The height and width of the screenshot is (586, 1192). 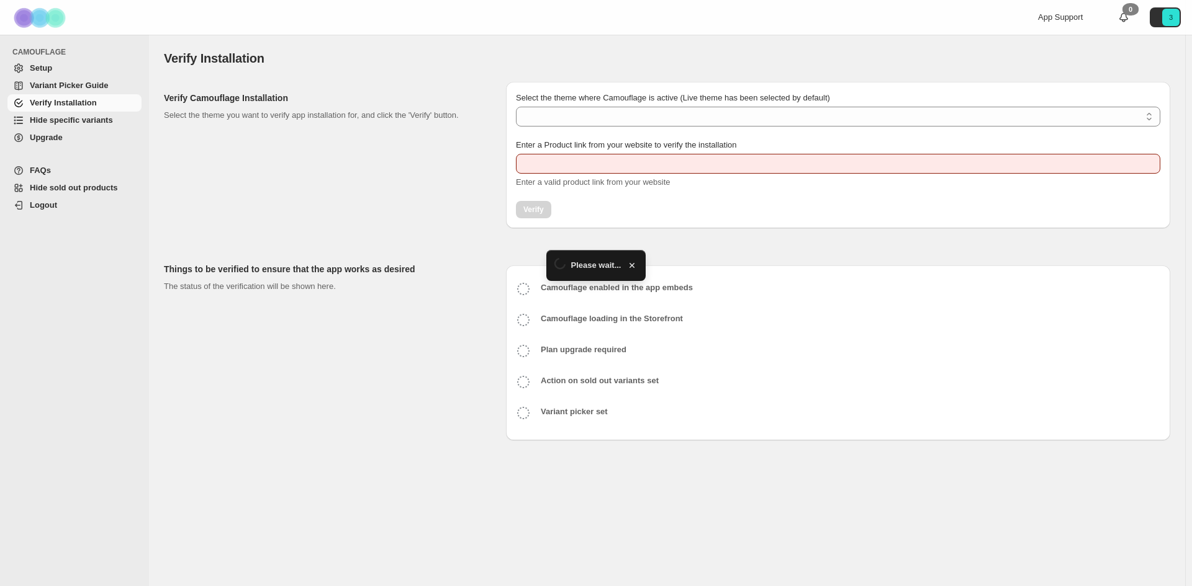 I want to click on span: Setup, so click(x=41, y=68).